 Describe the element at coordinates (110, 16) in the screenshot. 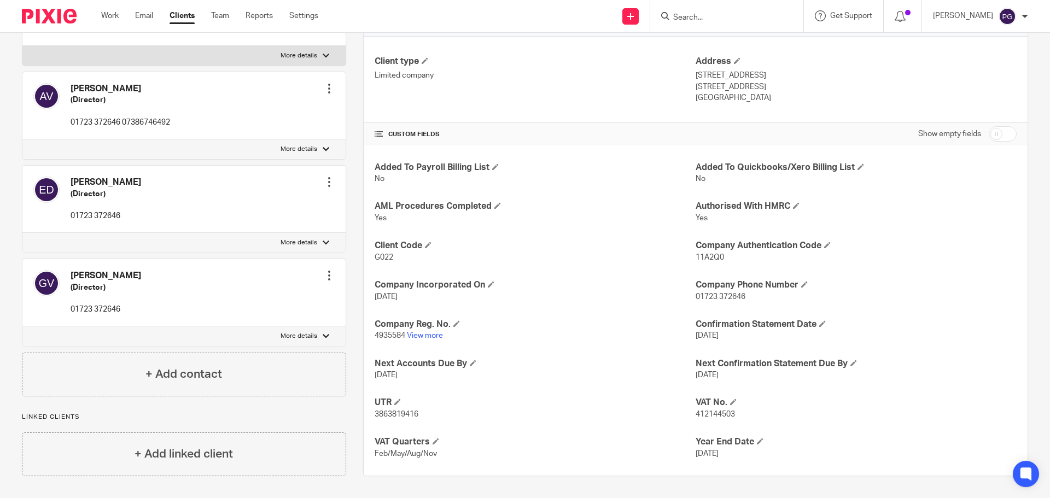

I see `a: Work` at that location.